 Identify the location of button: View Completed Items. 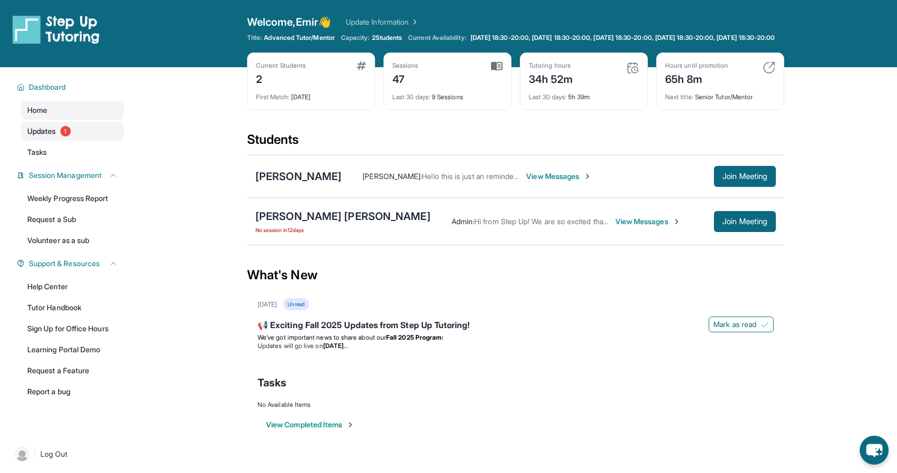
(310, 424).